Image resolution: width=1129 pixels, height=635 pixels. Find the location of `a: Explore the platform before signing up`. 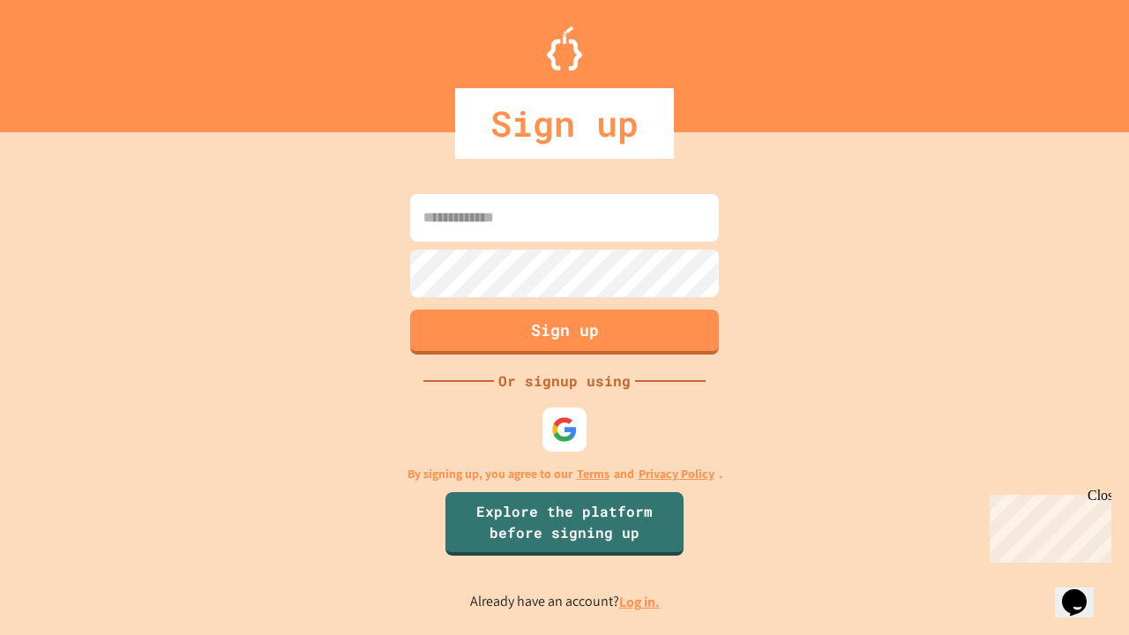

a: Explore the platform before signing up is located at coordinates (564, 524).